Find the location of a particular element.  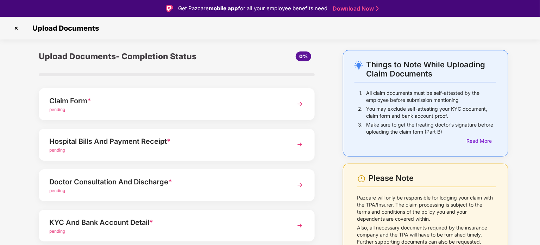

div: Please Note is located at coordinates (432, 178).